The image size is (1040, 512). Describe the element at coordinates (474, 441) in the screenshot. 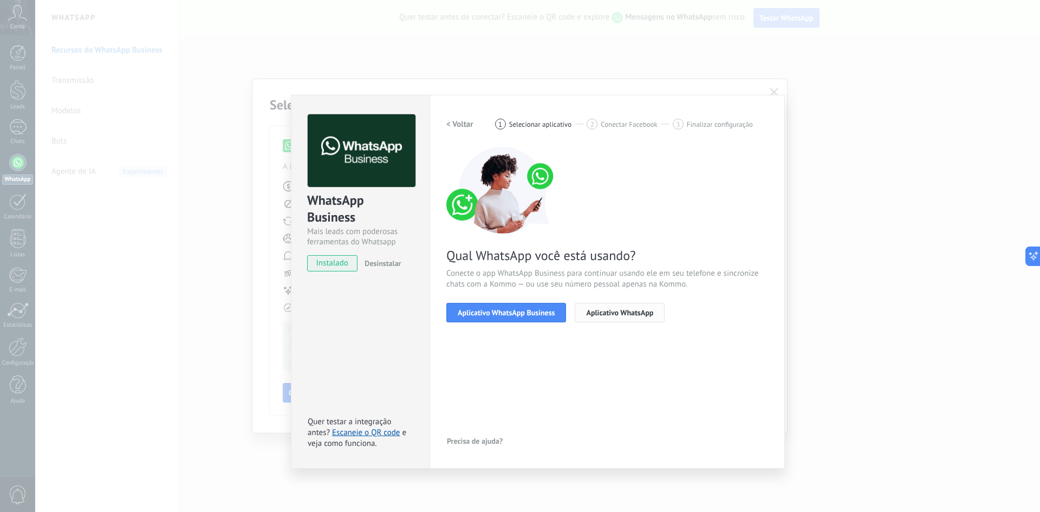

I see `span: Precisa de ajuda?` at that location.